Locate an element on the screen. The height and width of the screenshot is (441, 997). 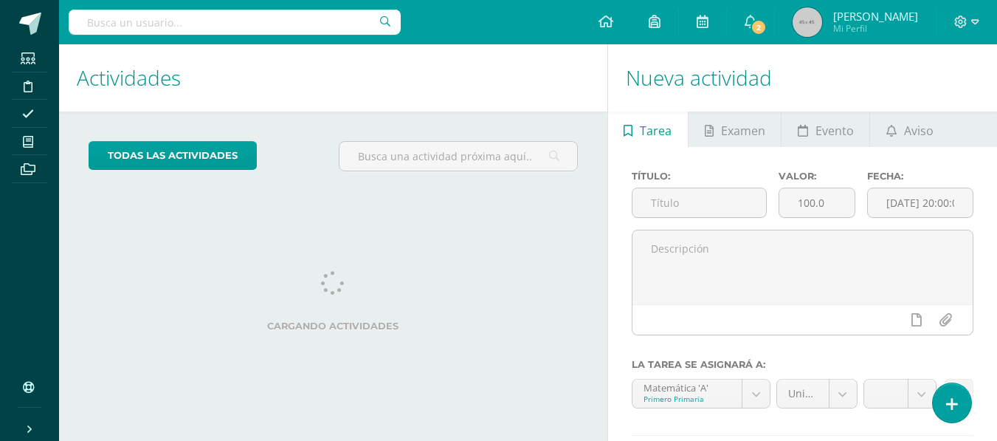
label: Fecha: is located at coordinates (920, 176).